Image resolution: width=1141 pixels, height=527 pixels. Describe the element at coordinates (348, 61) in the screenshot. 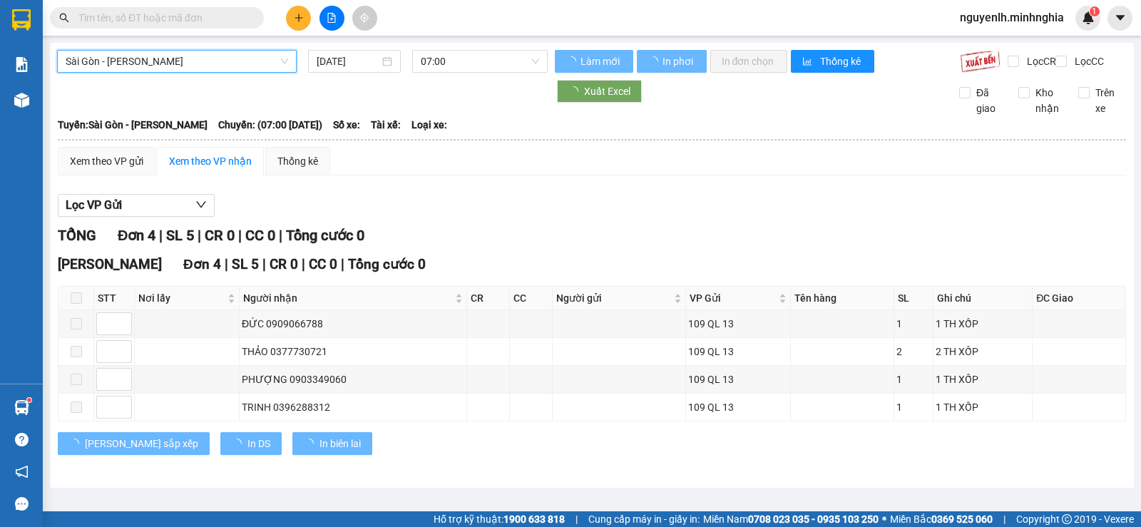

I see `input: 12/10/2025` at that location.